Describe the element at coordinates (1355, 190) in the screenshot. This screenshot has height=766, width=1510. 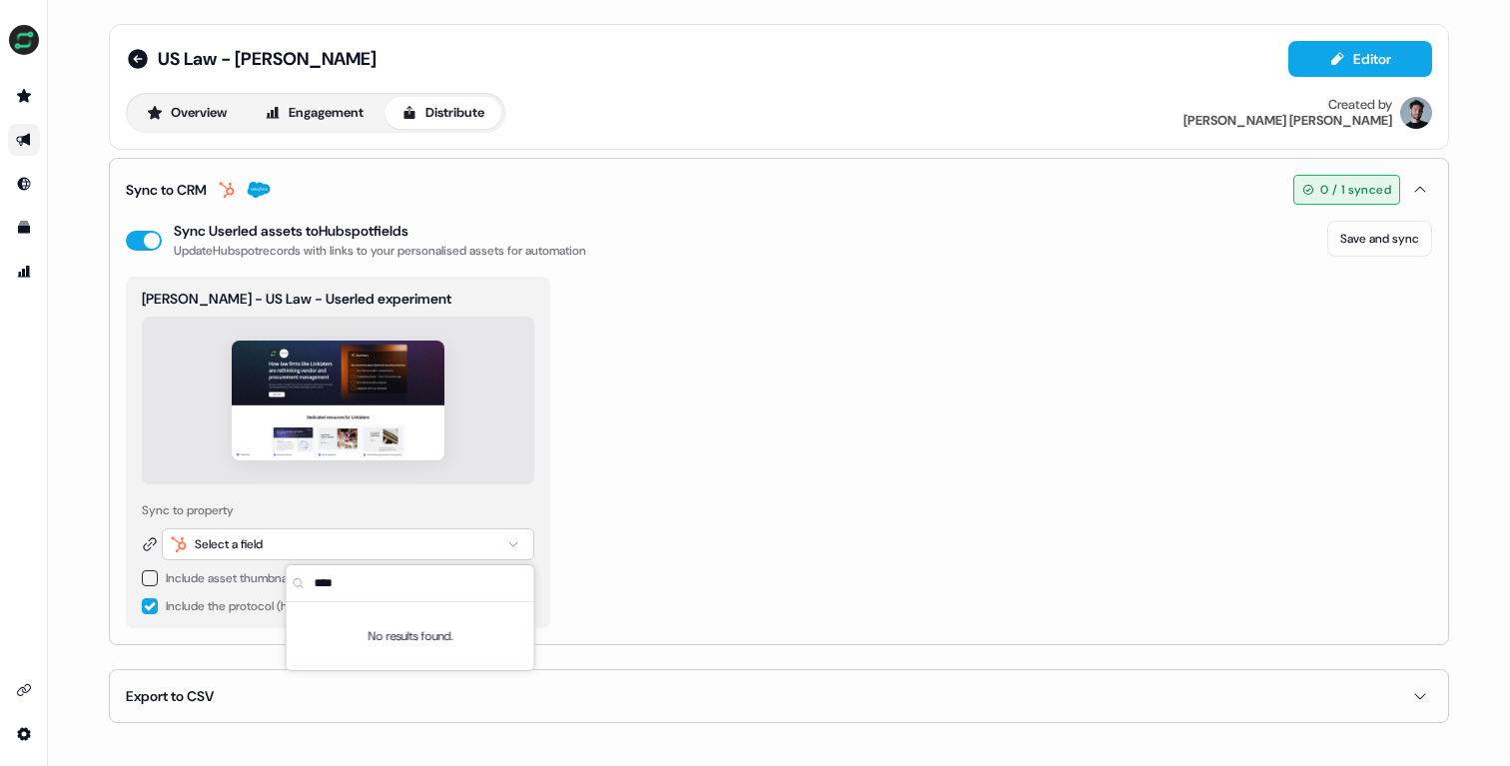
I see `span: 0 / 1 synced` at that location.